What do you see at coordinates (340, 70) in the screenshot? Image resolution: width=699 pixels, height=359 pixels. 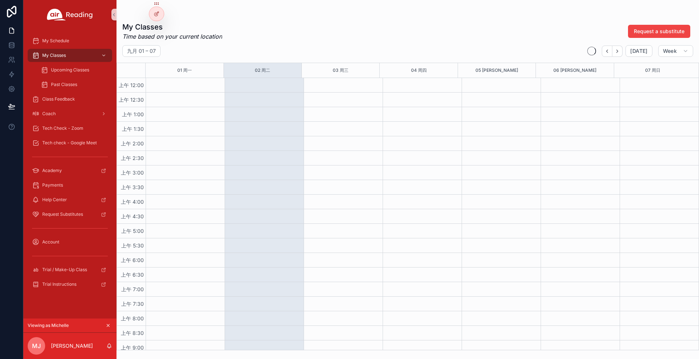 I see `button: 03 周三` at bounding box center [340, 70].